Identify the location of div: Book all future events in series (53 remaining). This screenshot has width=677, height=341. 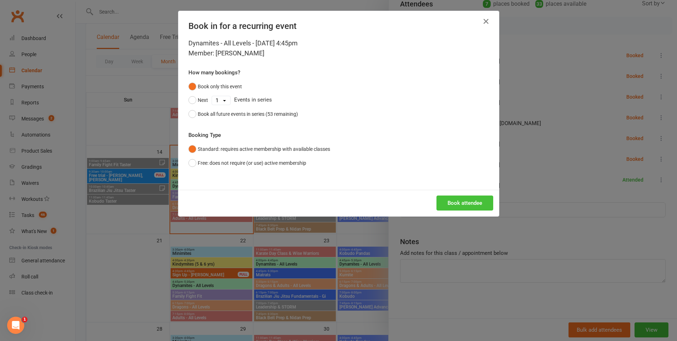
(248, 114).